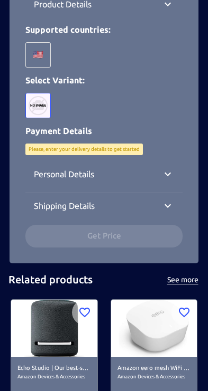  Describe the element at coordinates (38, 106) in the screenshot. I see `img: uc` at that location.